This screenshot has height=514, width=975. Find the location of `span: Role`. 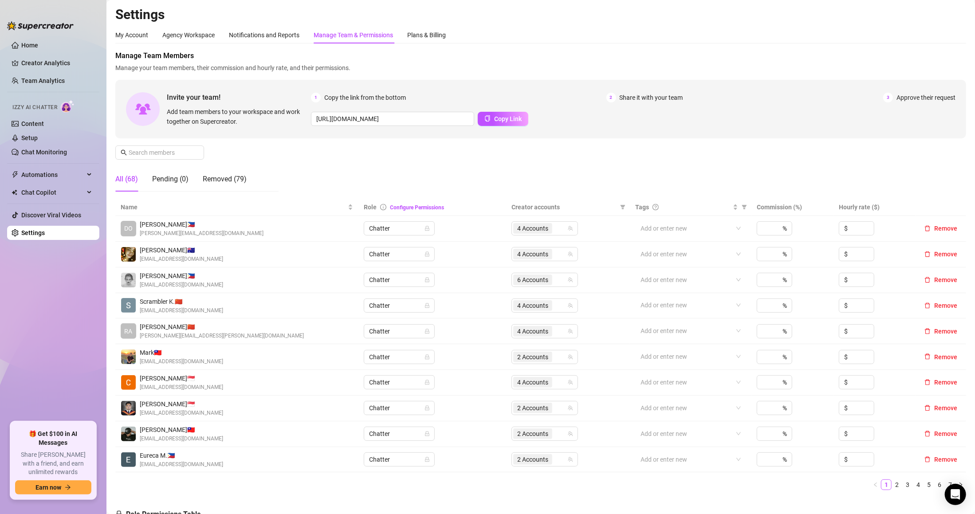

span: Role is located at coordinates (370, 207).